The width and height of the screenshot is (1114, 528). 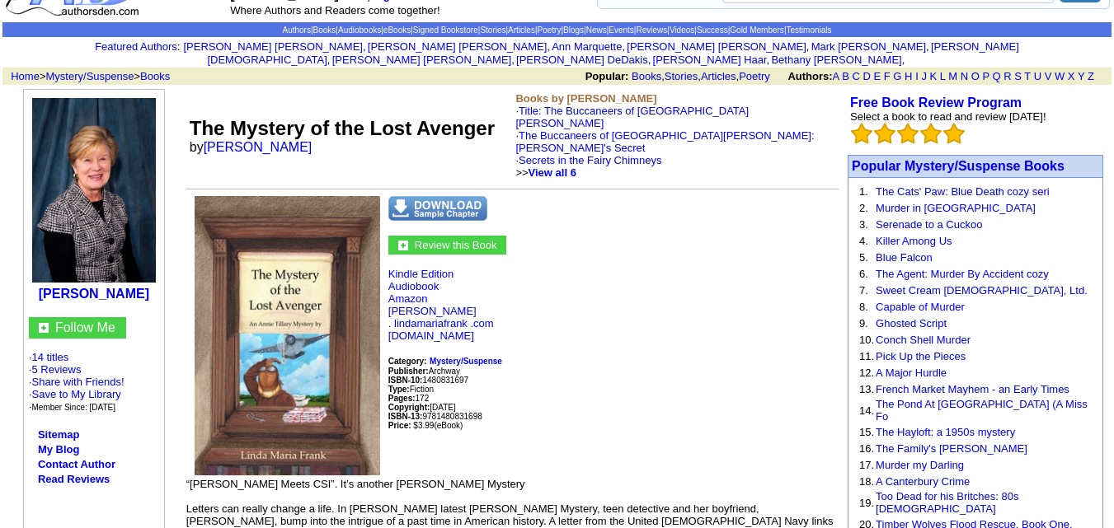 I want to click on a: Murder my Darling, so click(x=919, y=465).